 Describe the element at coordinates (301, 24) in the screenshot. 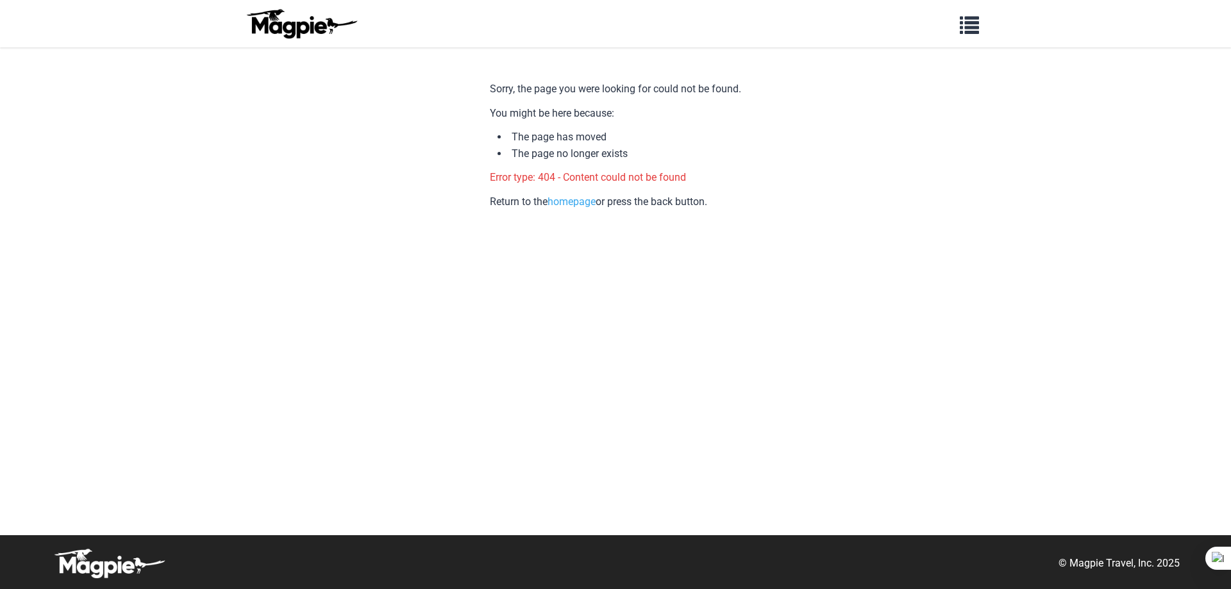

I see `img: logo-ab69f6fb50320c5b225c76a69d11143b.png` at that location.